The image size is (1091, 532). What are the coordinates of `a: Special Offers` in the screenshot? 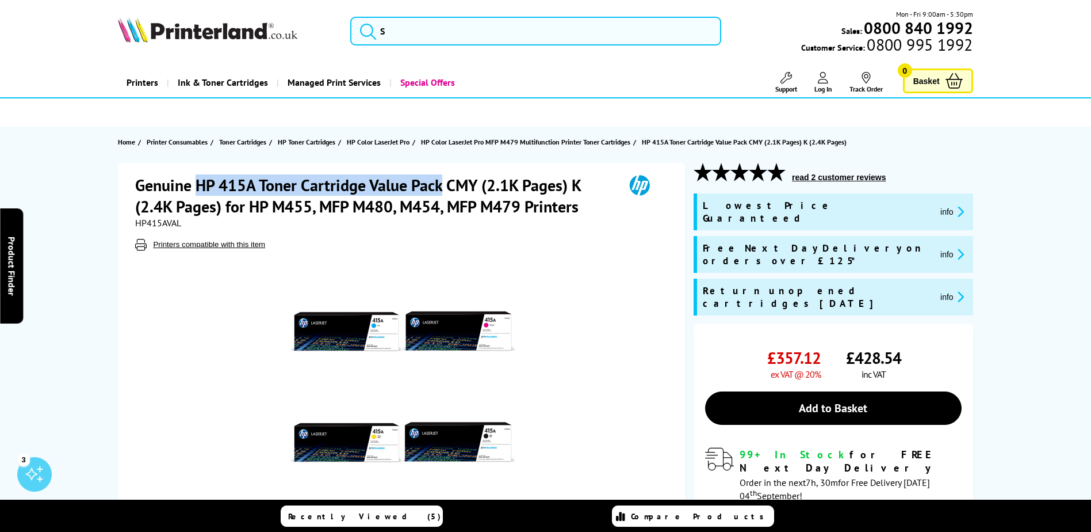 It's located at (426, 82).